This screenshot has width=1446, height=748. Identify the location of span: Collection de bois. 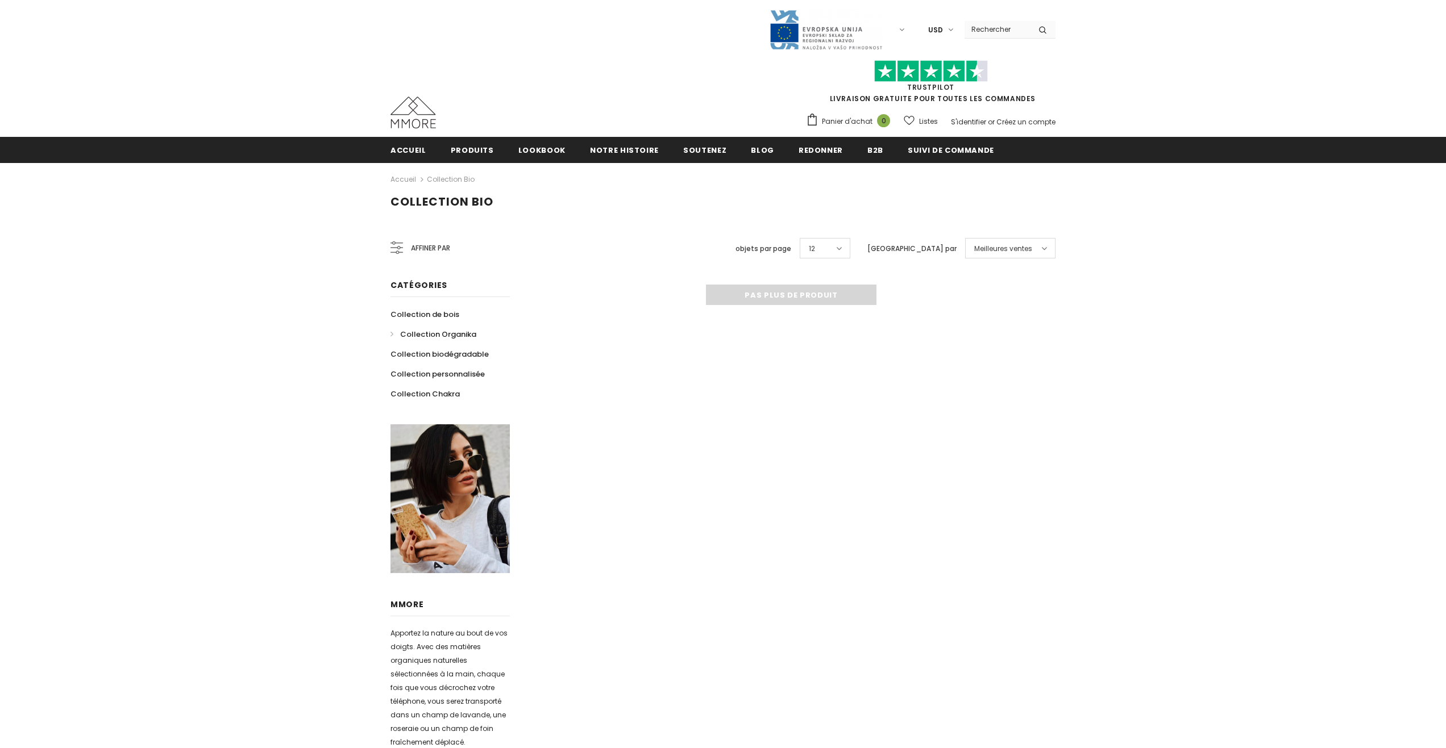
(424, 314).